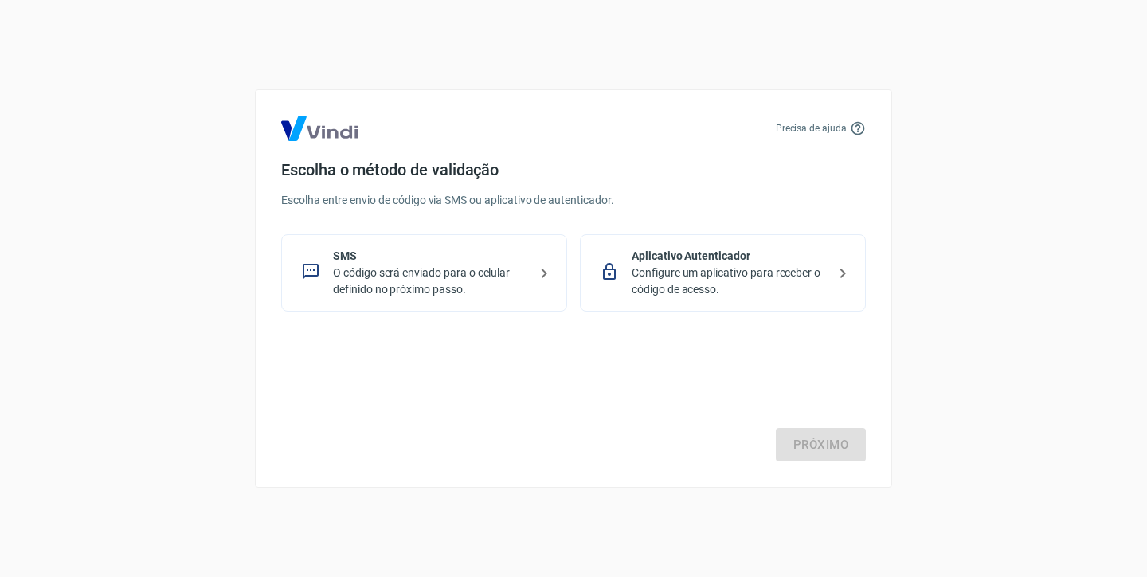 Image resolution: width=1147 pixels, height=577 pixels. I want to click on img: Logo Vind, so click(319, 128).